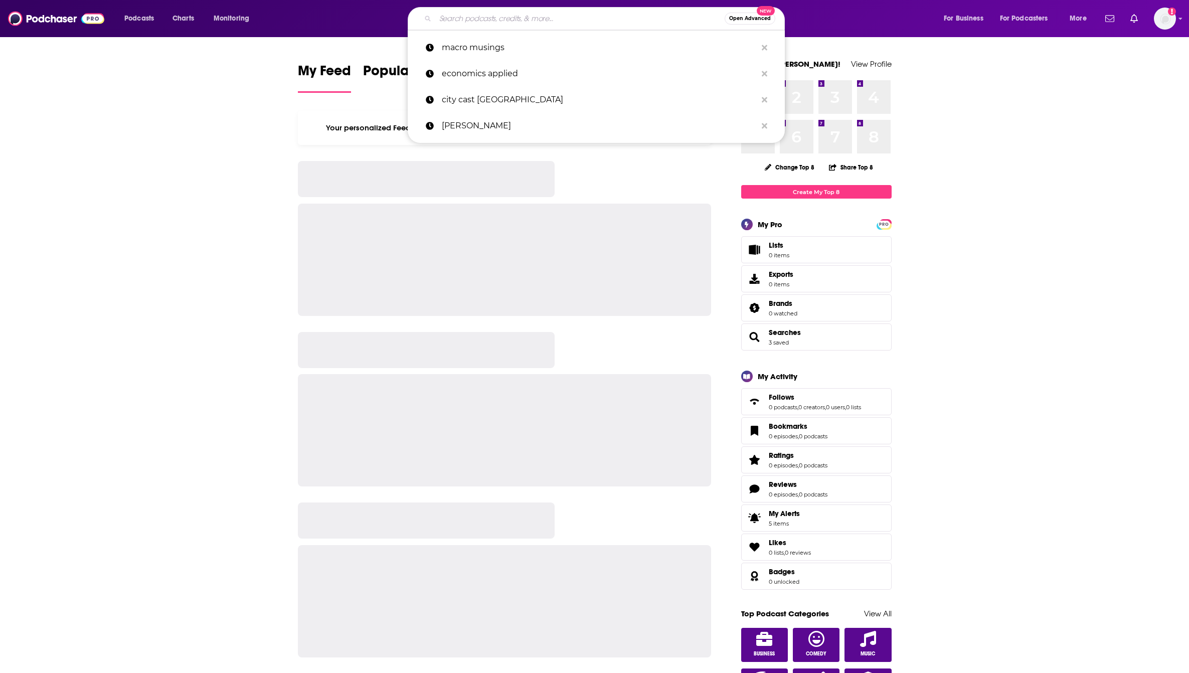 The image size is (1189, 673). What do you see at coordinates (1164, 19) in the screenshot?
I see `img: User Profile` at bounding box center [1164, 19].